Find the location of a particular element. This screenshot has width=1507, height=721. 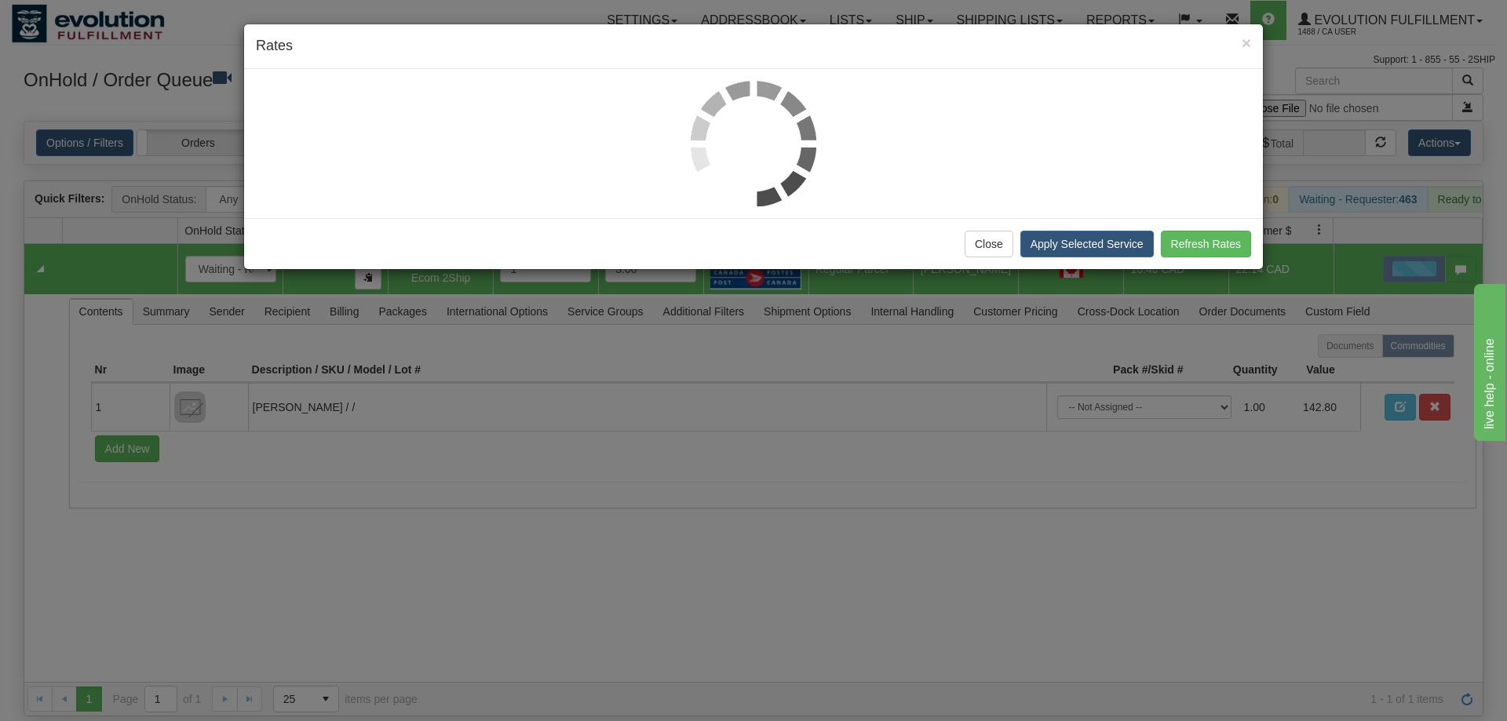

img: loader.gif is located at coordinates (754, 144).